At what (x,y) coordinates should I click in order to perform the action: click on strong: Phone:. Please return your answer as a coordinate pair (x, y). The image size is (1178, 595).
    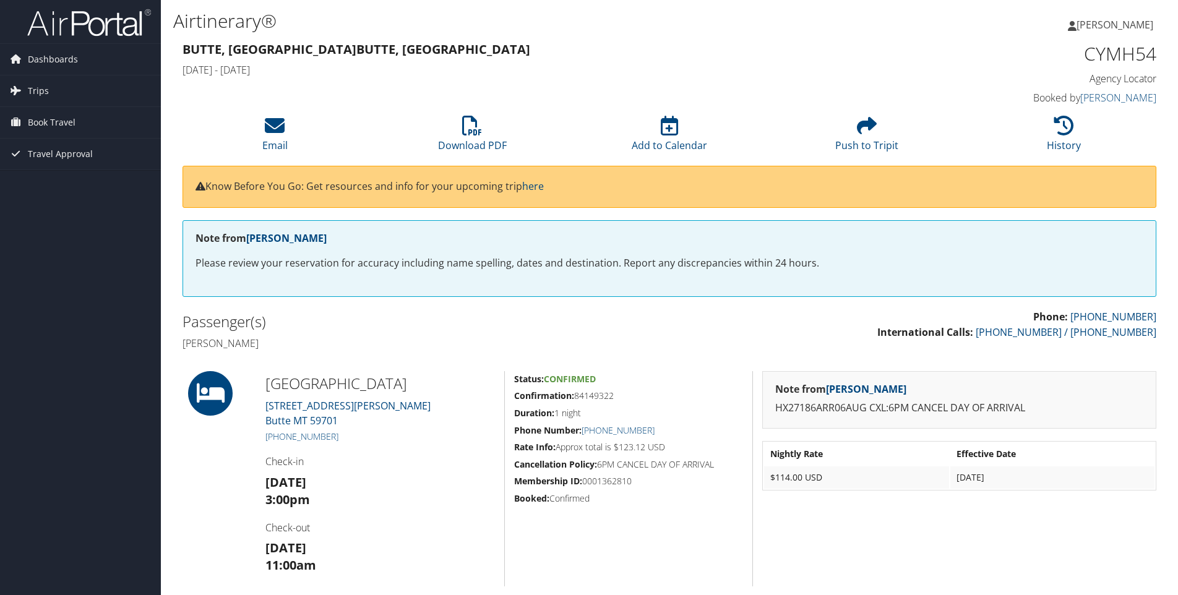
    Looking at the image, I should click on (1051, 317).